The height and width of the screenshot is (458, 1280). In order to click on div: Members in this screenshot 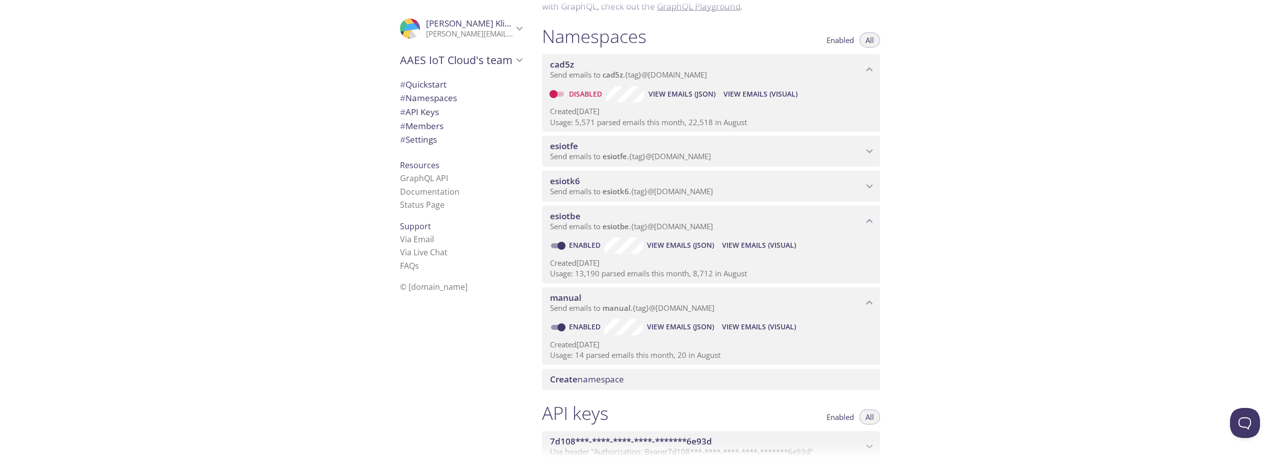, I will do `click(461, 126)`.